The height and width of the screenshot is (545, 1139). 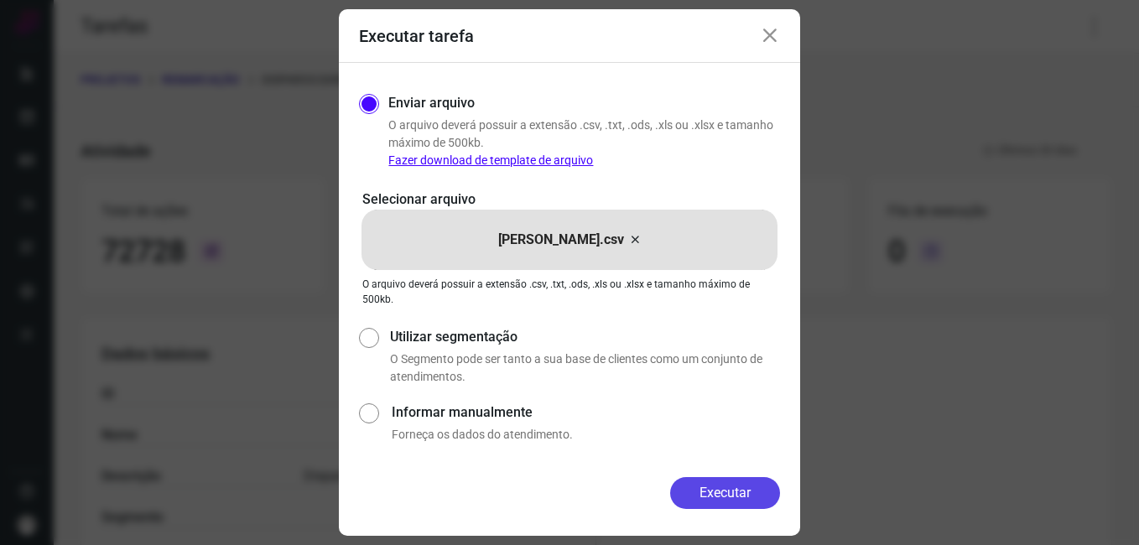 I want to click on label: Utilizar segmentação, so click(x=585, y=337).